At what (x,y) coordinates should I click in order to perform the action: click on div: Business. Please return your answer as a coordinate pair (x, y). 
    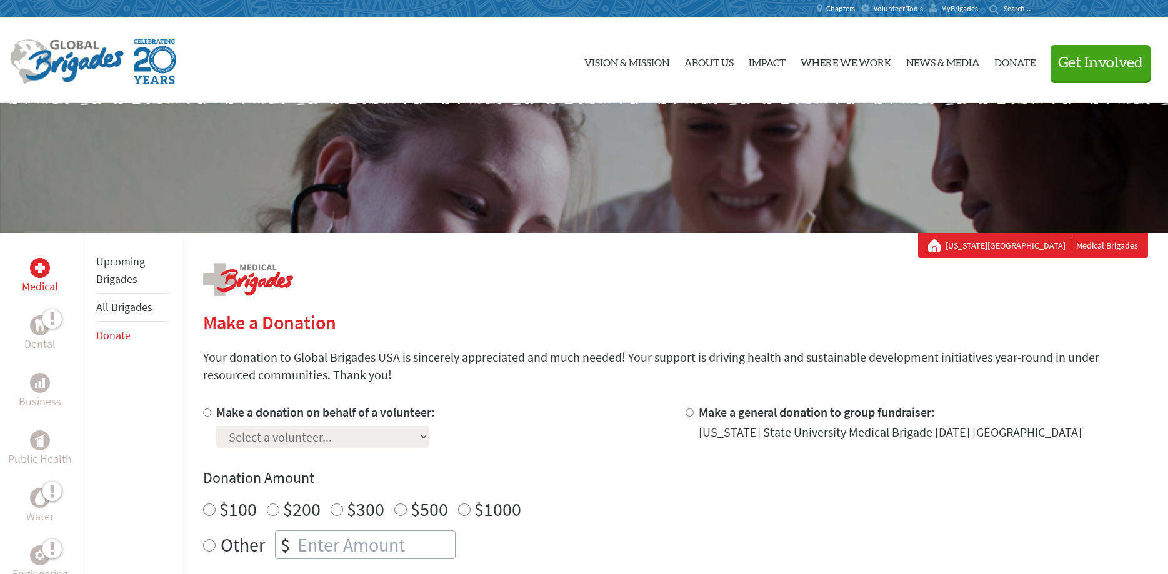
    Looking at the image, I should click on (40, 383).